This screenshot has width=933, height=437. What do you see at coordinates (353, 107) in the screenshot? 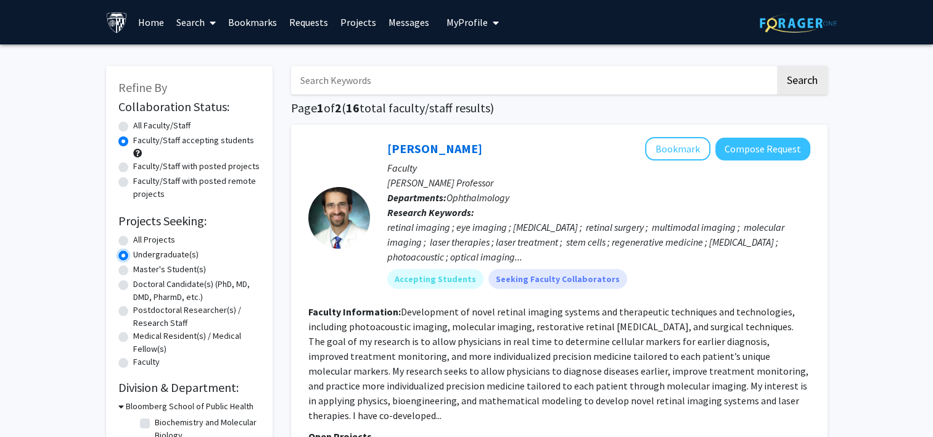
I see `span: 16` at bounding box center [353, 107].